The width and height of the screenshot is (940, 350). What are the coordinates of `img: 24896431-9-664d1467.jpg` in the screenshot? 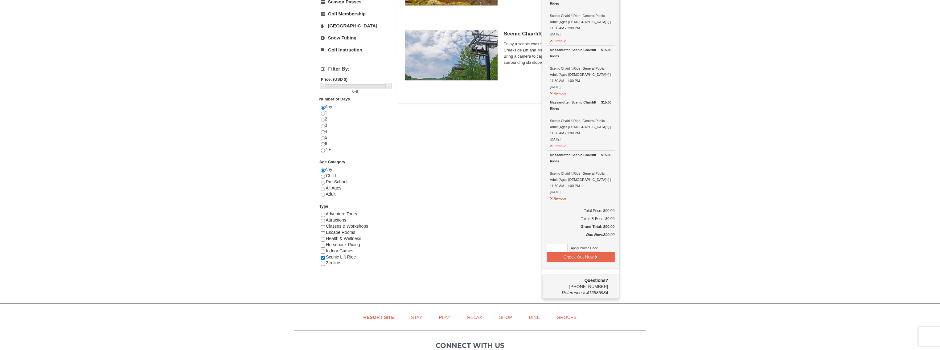 It's located at (451, 55).